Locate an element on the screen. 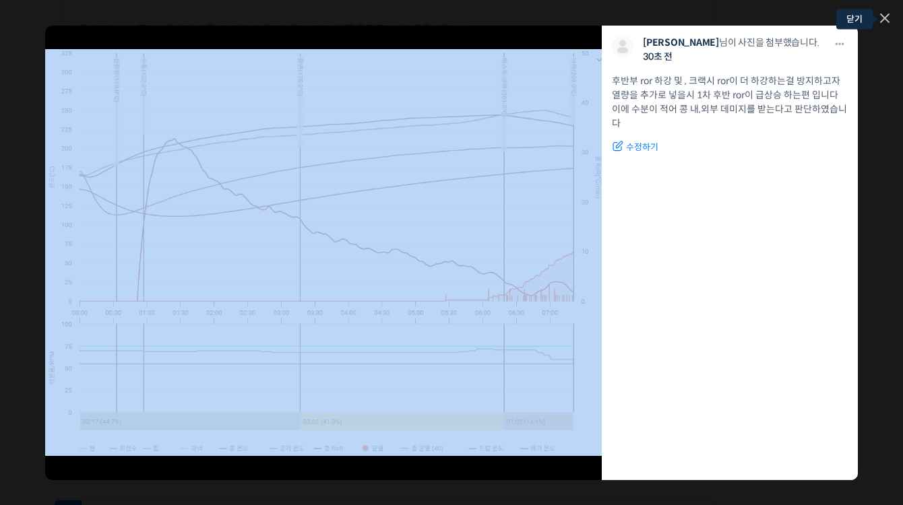 The image size is (903, 505). a: 수정하기 is located at coordinates (635, 146).